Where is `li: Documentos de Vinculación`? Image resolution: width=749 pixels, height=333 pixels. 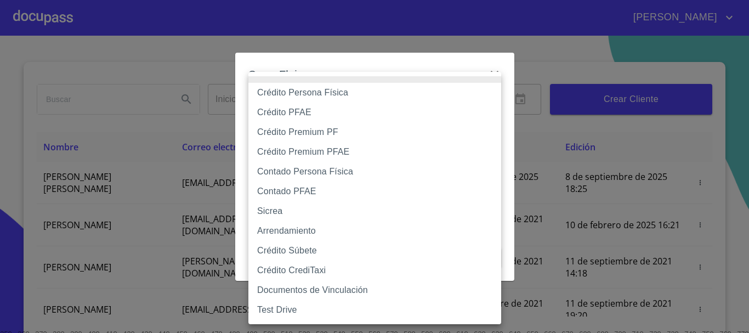
li: Documentos de Vinculación is located at coordinates (374, 290).